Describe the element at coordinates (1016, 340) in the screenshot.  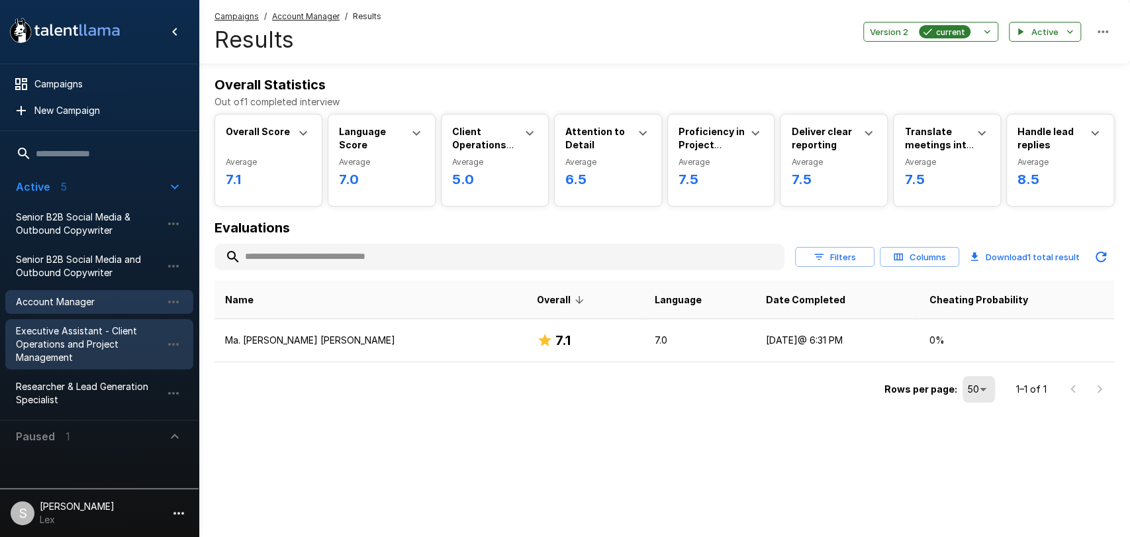
I see `p: 0 %` at that location.